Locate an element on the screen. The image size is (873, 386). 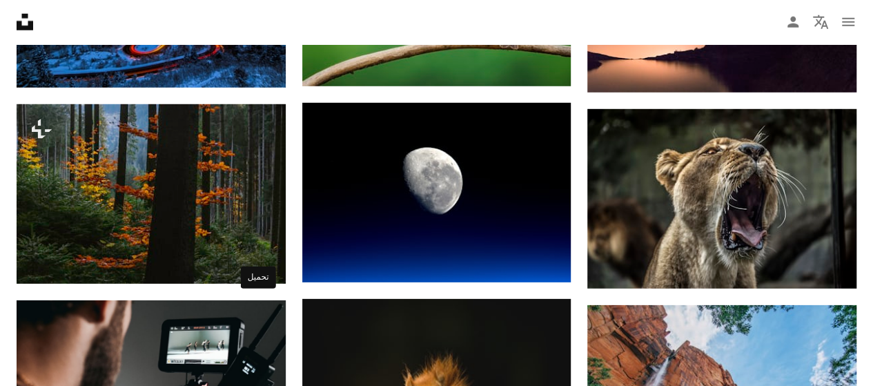
a: غابة مليئة بالعديد من الأشجار الطويلة is located at coordinates (151, 193).